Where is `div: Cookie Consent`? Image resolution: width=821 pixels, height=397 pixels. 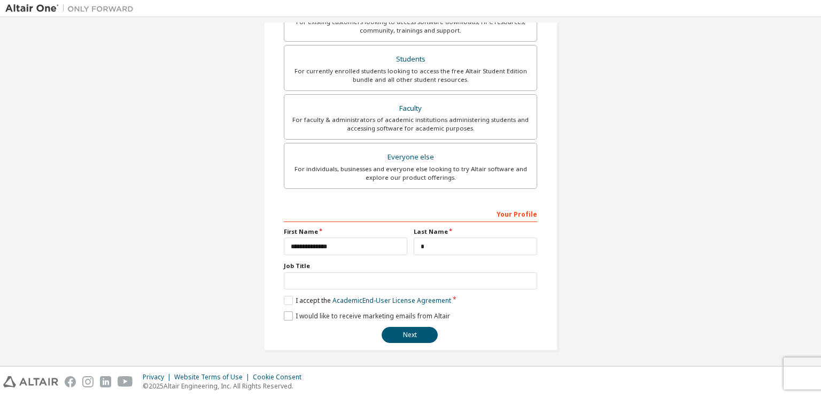 div: Cookie Consent is located at coordinates (280, 377).